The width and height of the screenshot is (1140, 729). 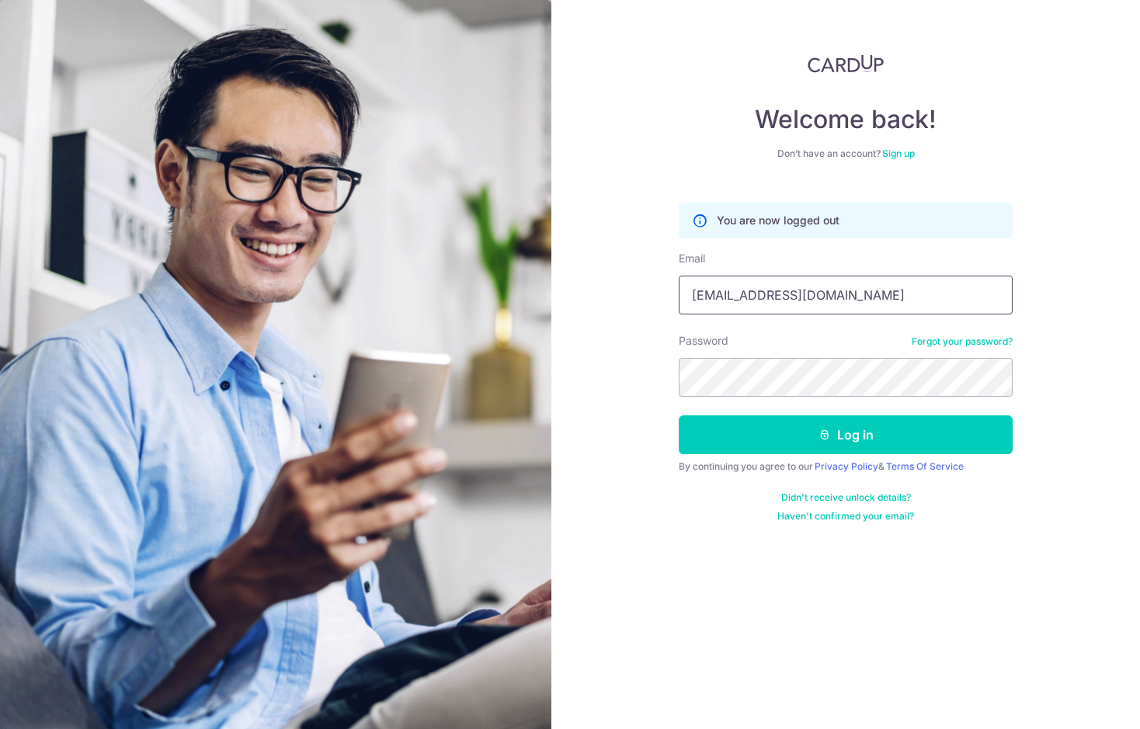 I want to click on input: Enter your Email, so click(x=845, y=295).